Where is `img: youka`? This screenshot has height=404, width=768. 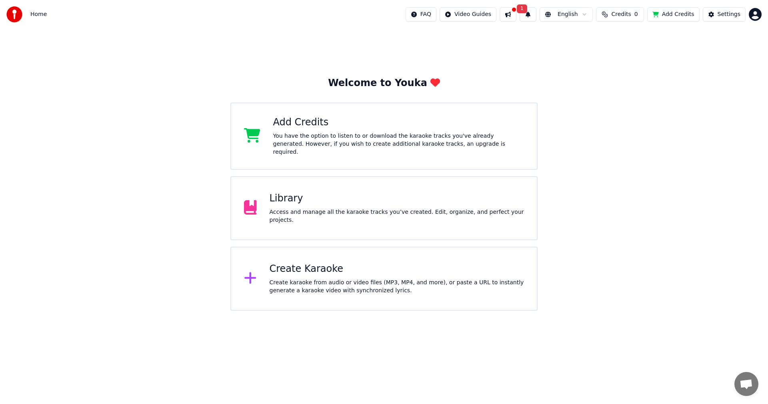
img: youka is located at coordinates (14, 14).